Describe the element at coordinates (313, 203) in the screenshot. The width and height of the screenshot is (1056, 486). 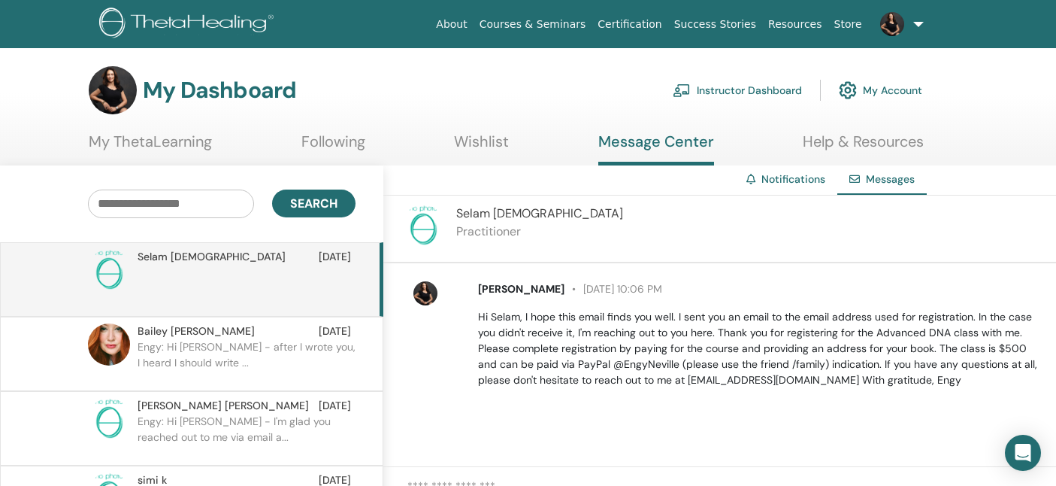
I see `button: Search` at that location.